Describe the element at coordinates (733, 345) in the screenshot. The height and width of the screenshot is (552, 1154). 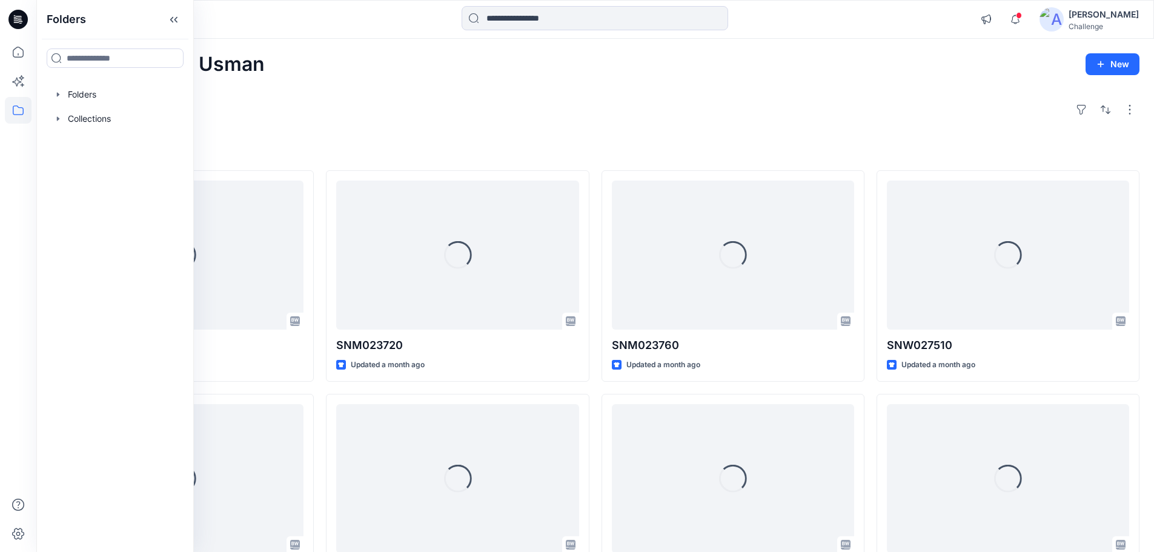
I see `p: SNM023760` at that location.